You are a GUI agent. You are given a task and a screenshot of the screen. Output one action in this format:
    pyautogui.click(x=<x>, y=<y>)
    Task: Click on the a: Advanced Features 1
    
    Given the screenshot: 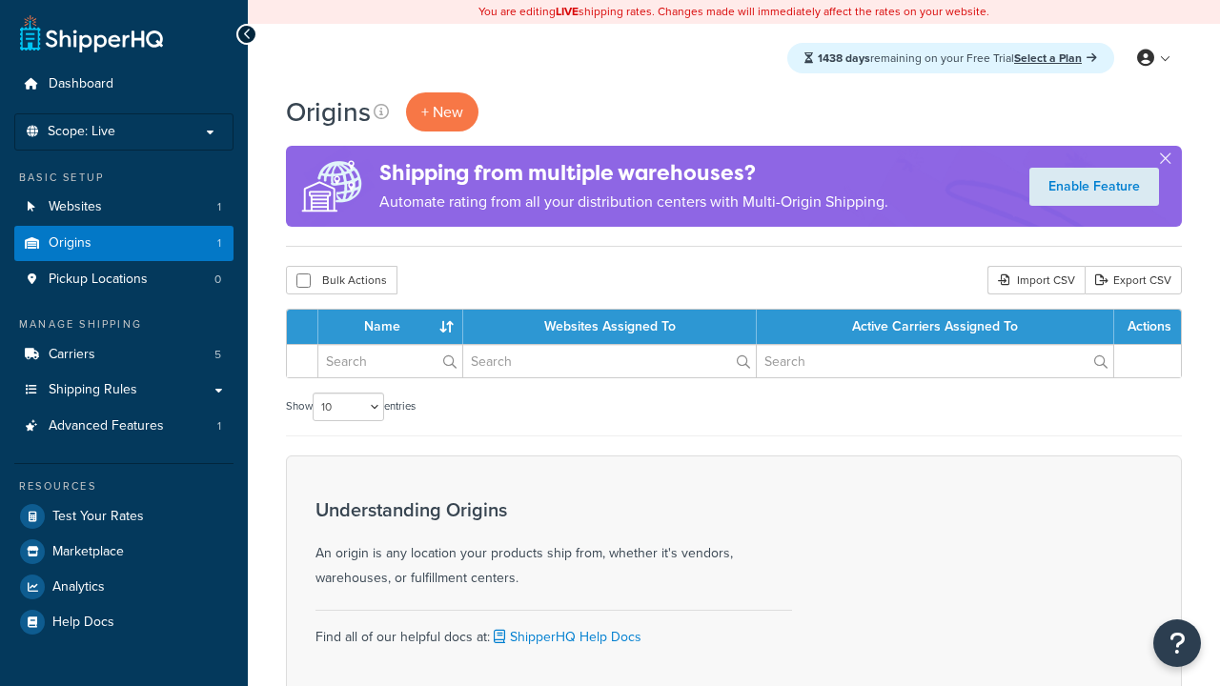 What is the action you would take?
    pyautogui.click(x=124, y=426)
    